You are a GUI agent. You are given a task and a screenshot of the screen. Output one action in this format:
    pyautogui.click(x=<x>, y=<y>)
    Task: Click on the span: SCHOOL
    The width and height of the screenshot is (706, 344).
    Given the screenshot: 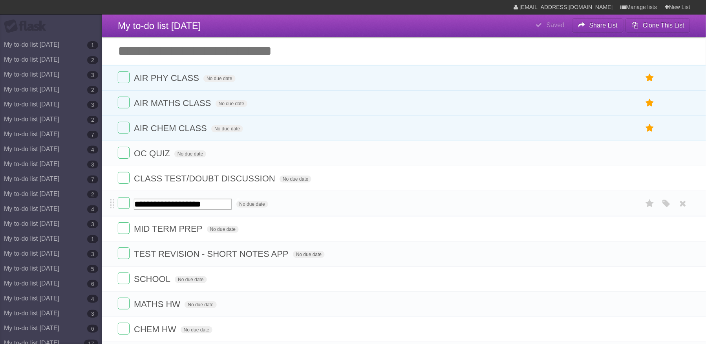 What is the action you would take?
    pyautogui.click(x=153, y=279)
    